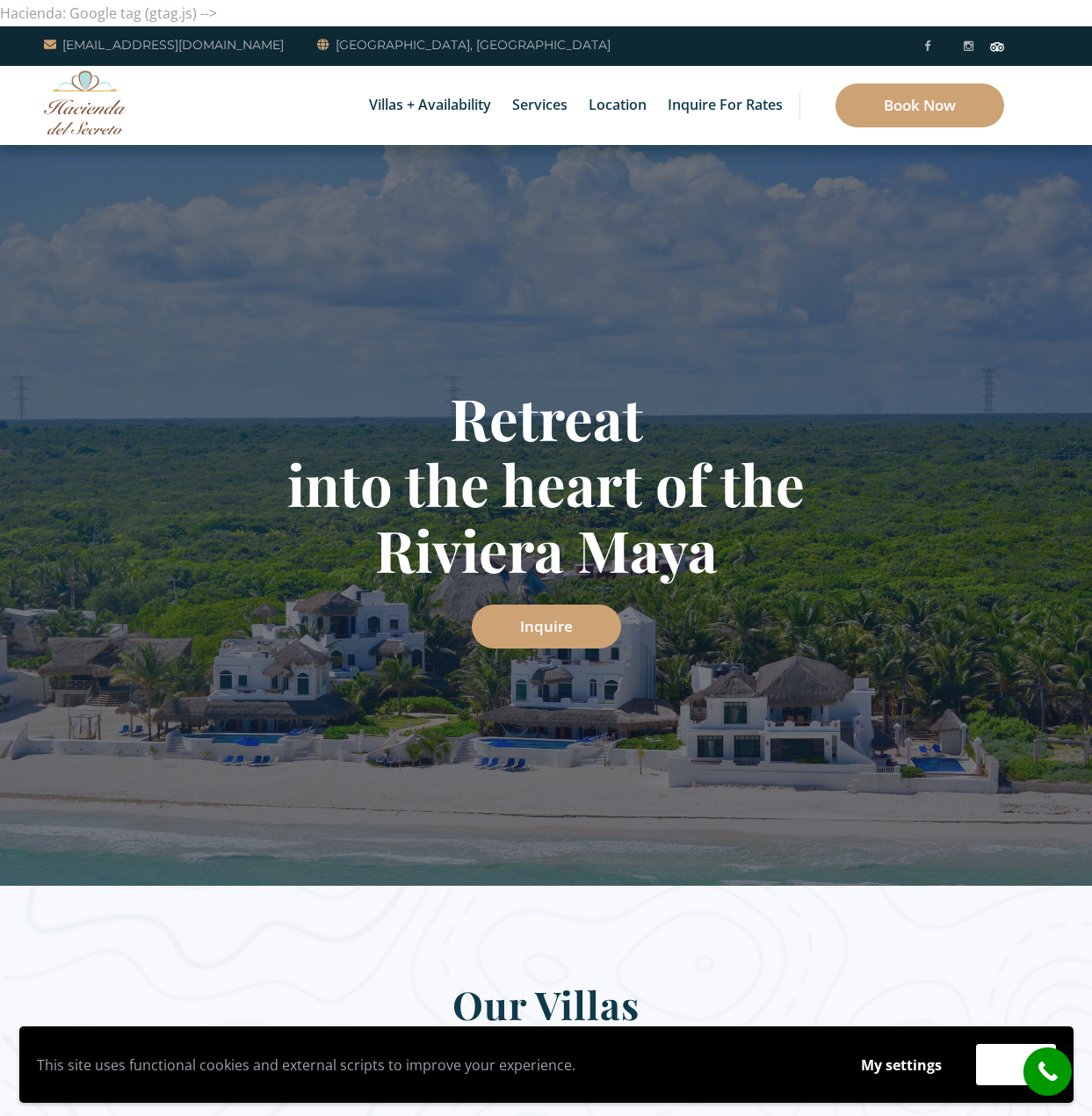 This screenshot has height=1116, width=1092. Describe the element at coordinates (901, 1065) in the screenshot. I see `button: My settings` at that location.